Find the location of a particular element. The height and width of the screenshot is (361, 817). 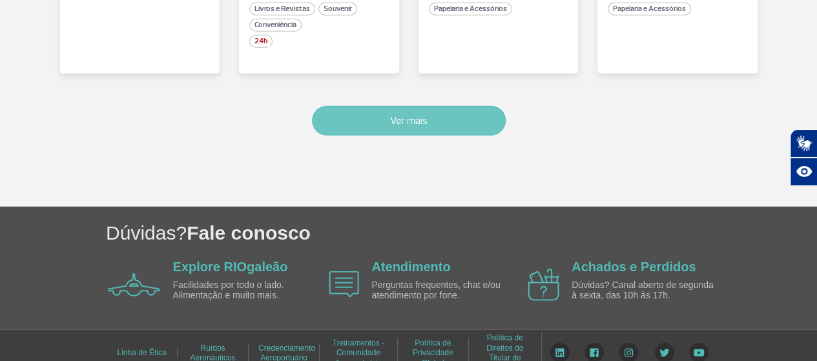

button: Abrir tradutor de língua de sinais. is located at coordinates (804, 143).